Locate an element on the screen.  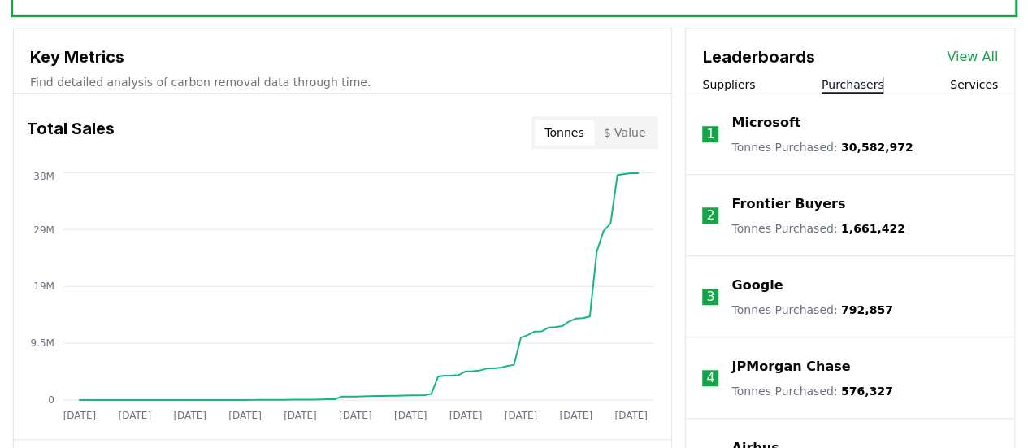
a: Google is located at coordinates (756, 285).